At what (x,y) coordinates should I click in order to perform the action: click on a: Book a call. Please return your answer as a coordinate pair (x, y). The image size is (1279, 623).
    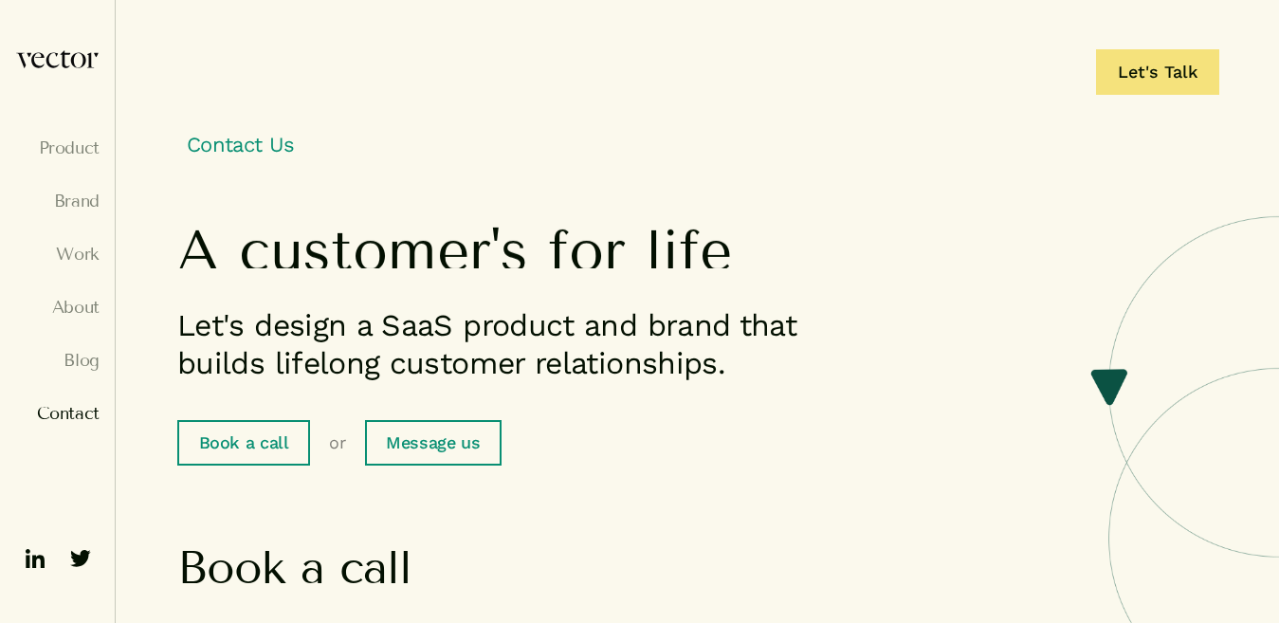
    Looking at the image, I should click on (244, 443).